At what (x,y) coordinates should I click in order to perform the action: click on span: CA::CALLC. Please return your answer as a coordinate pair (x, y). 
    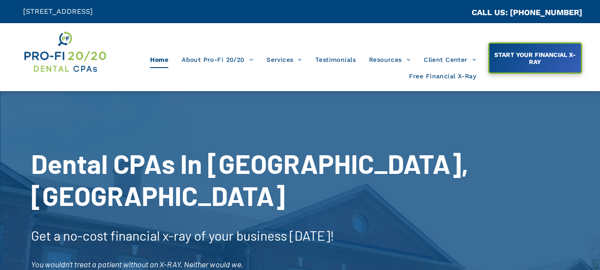
    Looking at the image, I should click on (453, 12).